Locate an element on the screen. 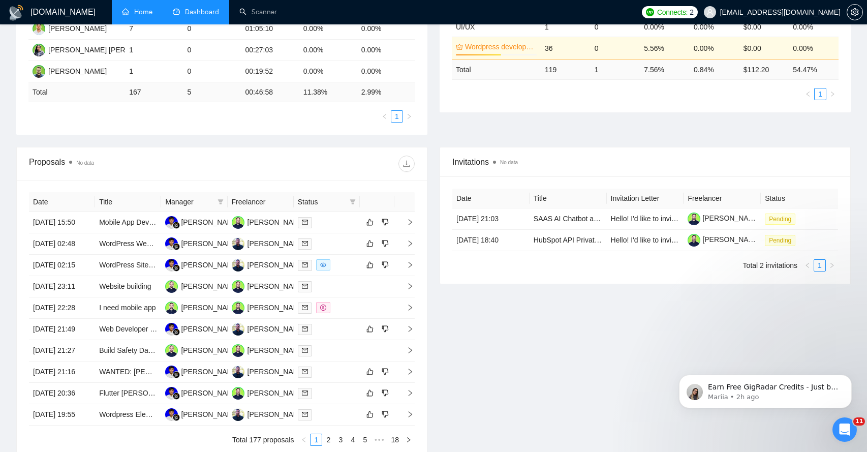 The height and width of the screenshot is (452, 867). div: message notification from Mariia, 2h ago. Earn Free GigRadar Credits - Just by Sharing Your Story... is located at coordinates (102, 38).